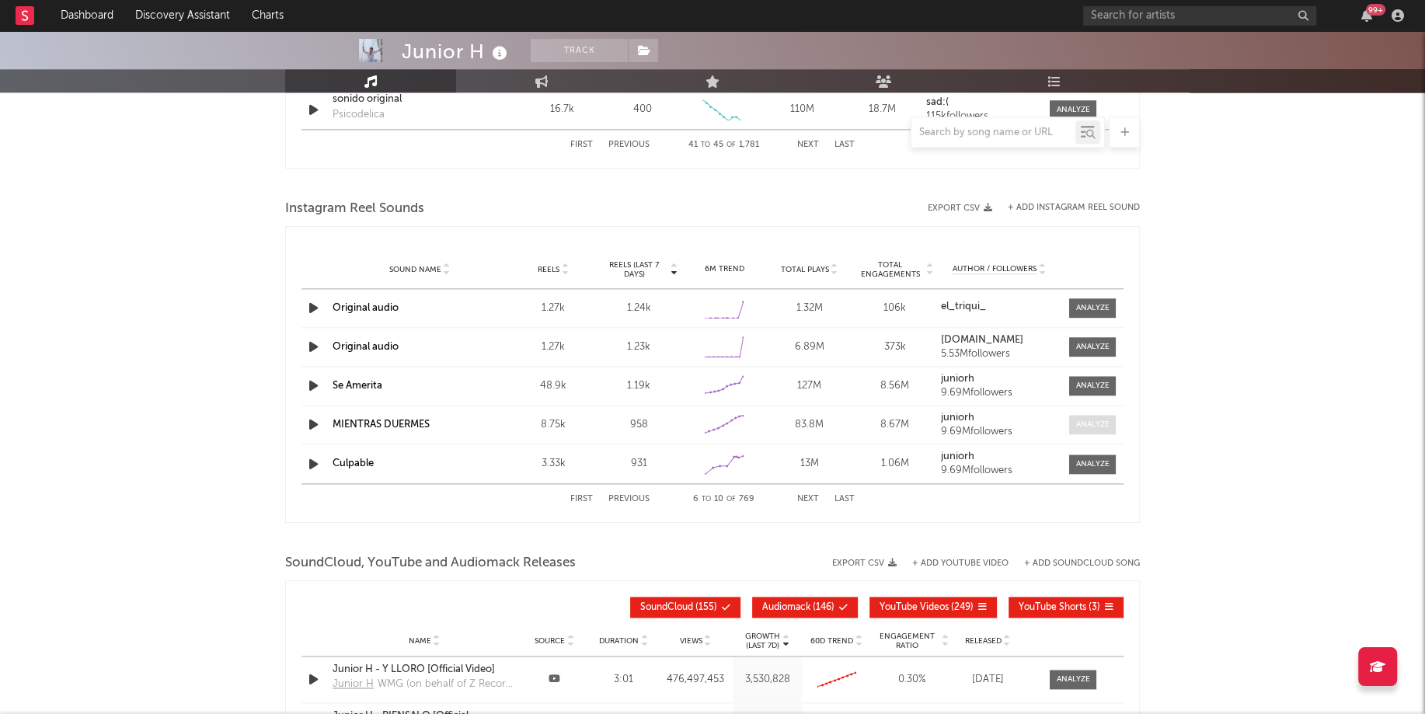 The height and width of the screenshot is (714, 1425). I want to click on div: 106k, so click(895, 309).